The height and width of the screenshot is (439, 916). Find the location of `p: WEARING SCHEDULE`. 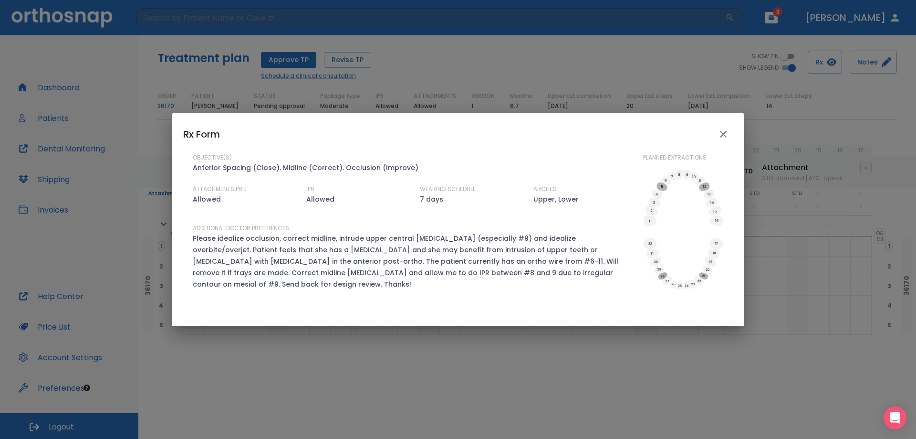

p: WEARING SCHEDULE is located at coordinates (448, 189).